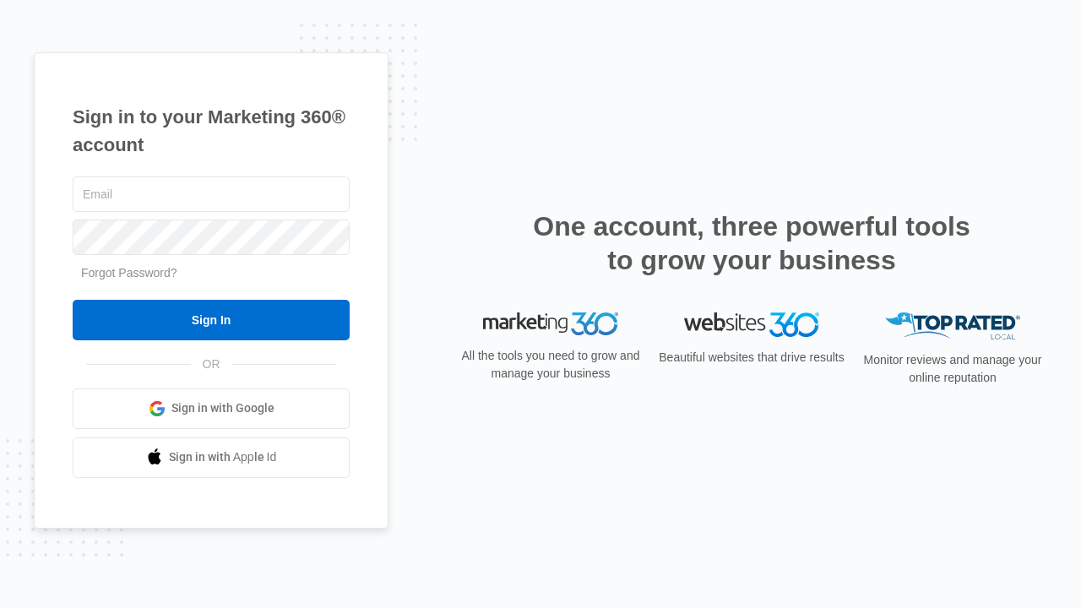 The image size is (1081, 608). Describe the element at coordinates (551, 365) in the screenshot. I see `p: All the tools you need to grow and manage your business` at that location.